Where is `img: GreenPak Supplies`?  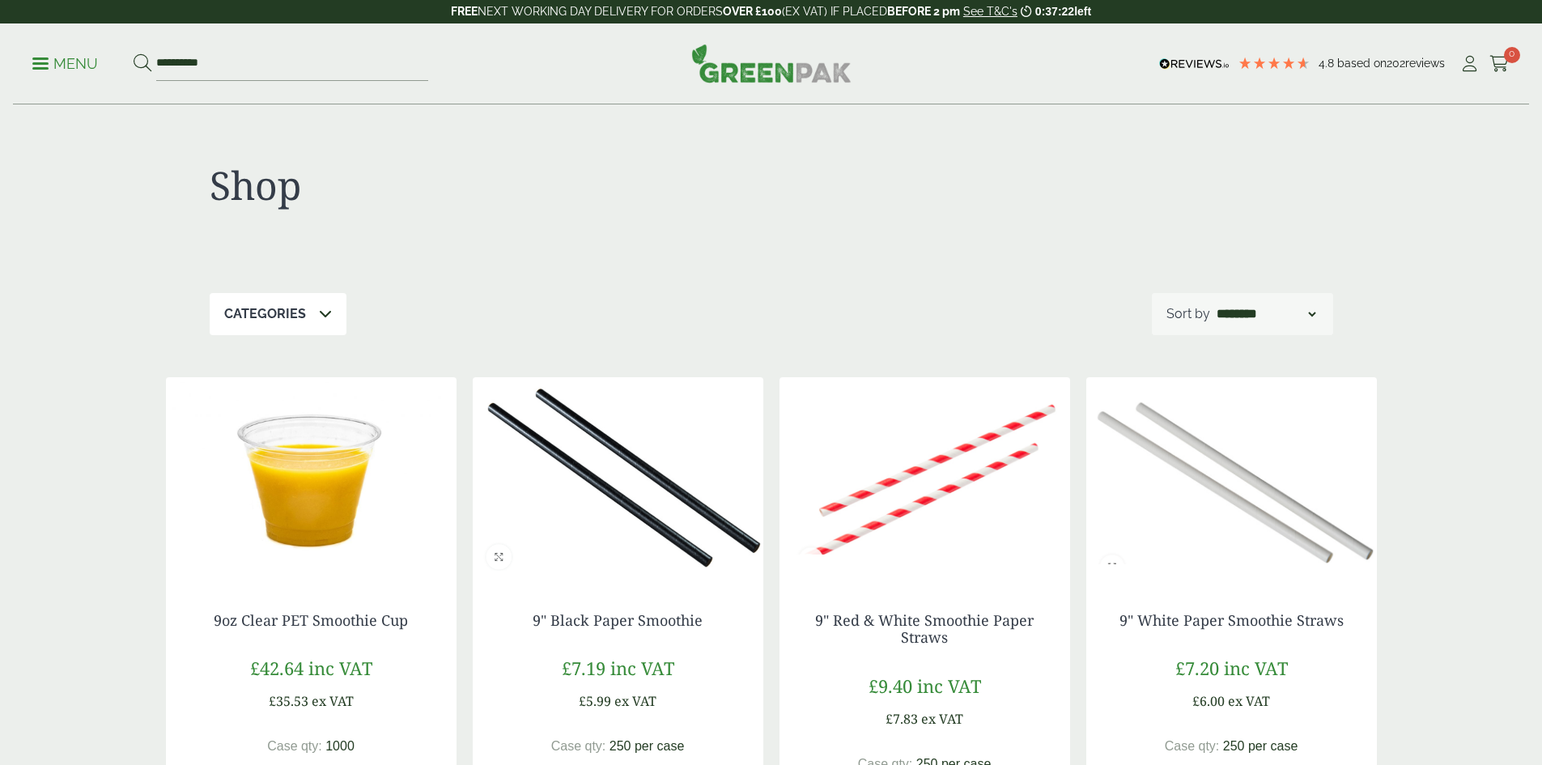 img: GreenPak Supplies is located at coordinates (771, 63).